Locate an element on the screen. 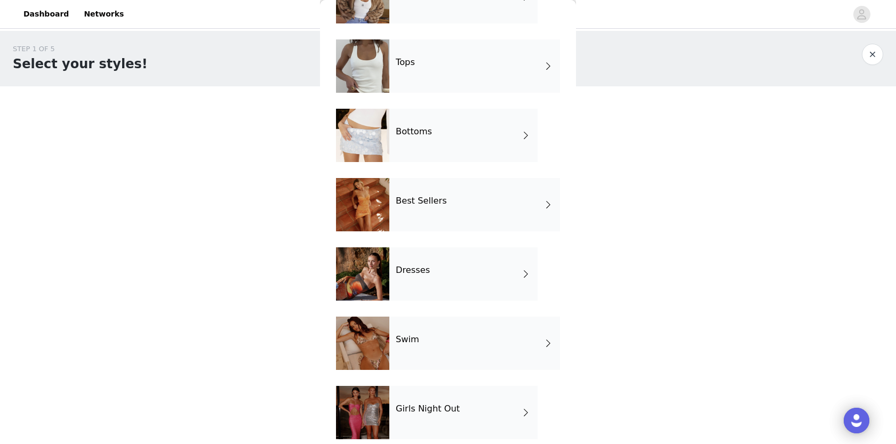  h4: Tops is located at coordinates (405, 62).